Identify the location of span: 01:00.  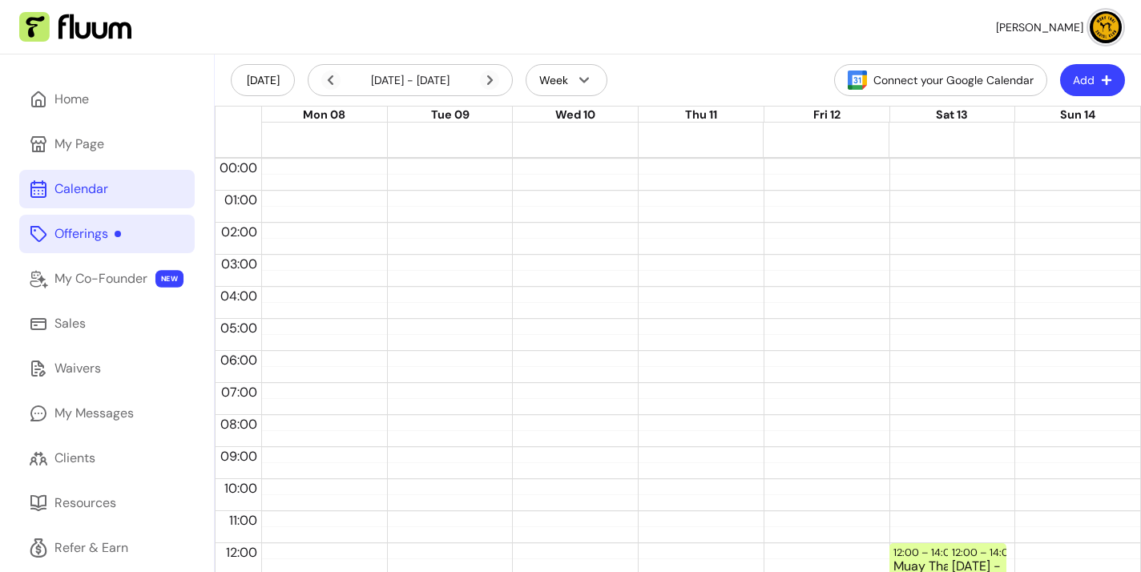
(240, 199).